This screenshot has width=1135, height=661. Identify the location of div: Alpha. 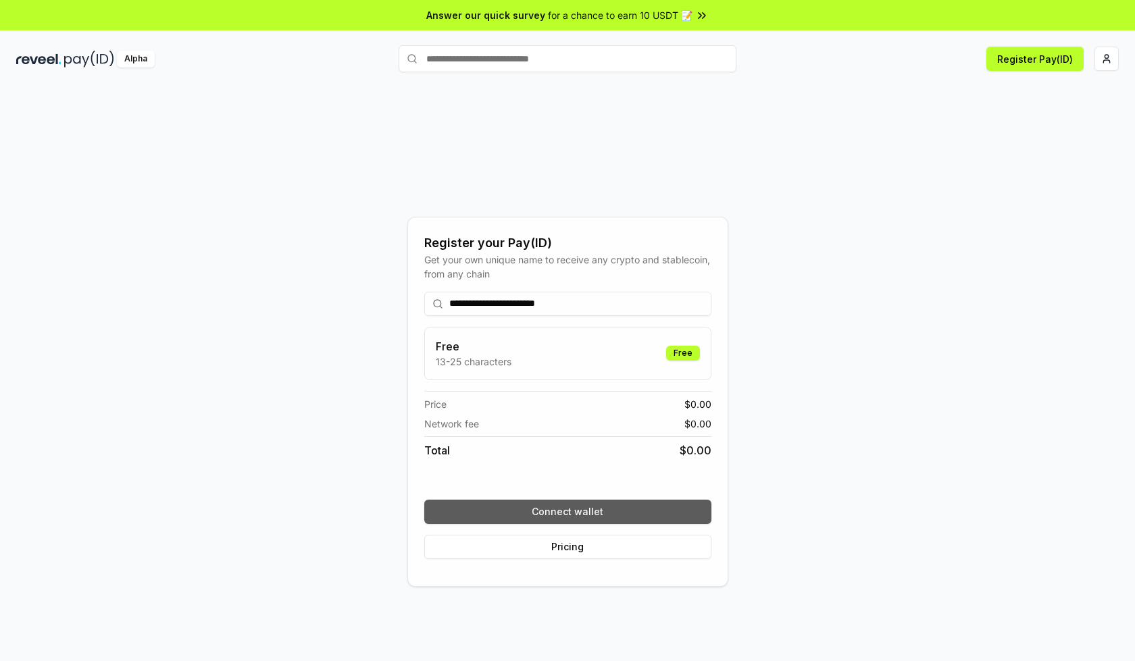
(136, 59).